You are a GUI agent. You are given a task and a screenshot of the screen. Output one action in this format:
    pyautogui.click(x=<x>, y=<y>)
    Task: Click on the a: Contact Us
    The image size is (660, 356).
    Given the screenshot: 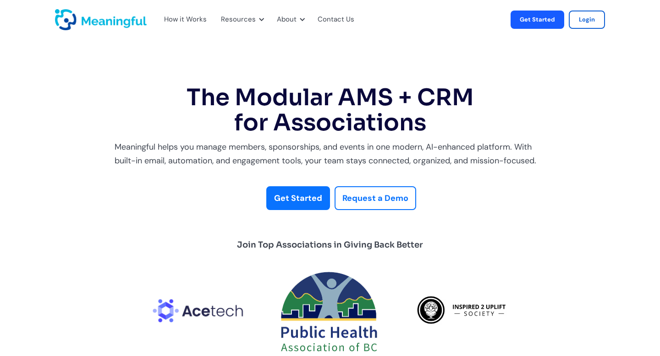 What is the action you would take?
    pyautogui.click(x=336, y=20)
    